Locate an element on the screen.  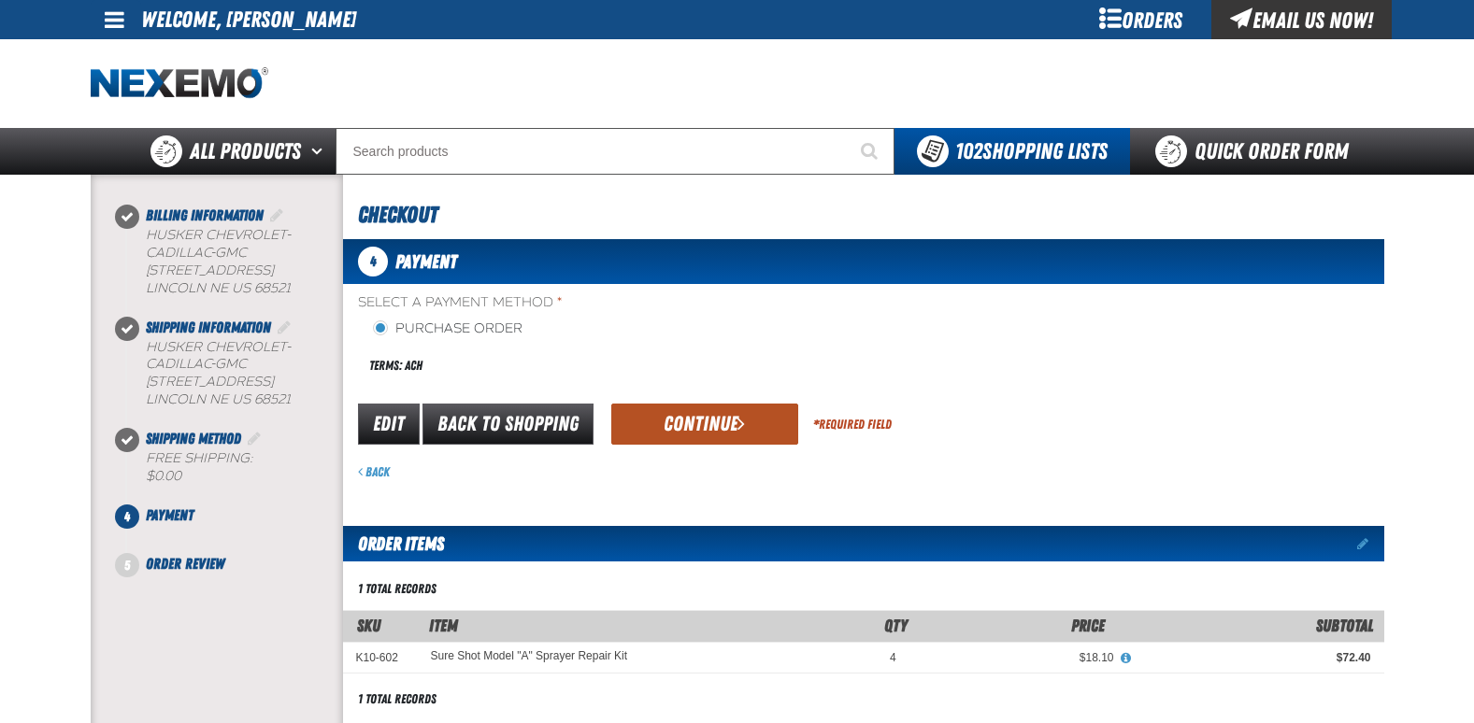
a: Edit is located at coordinates (389, 424).